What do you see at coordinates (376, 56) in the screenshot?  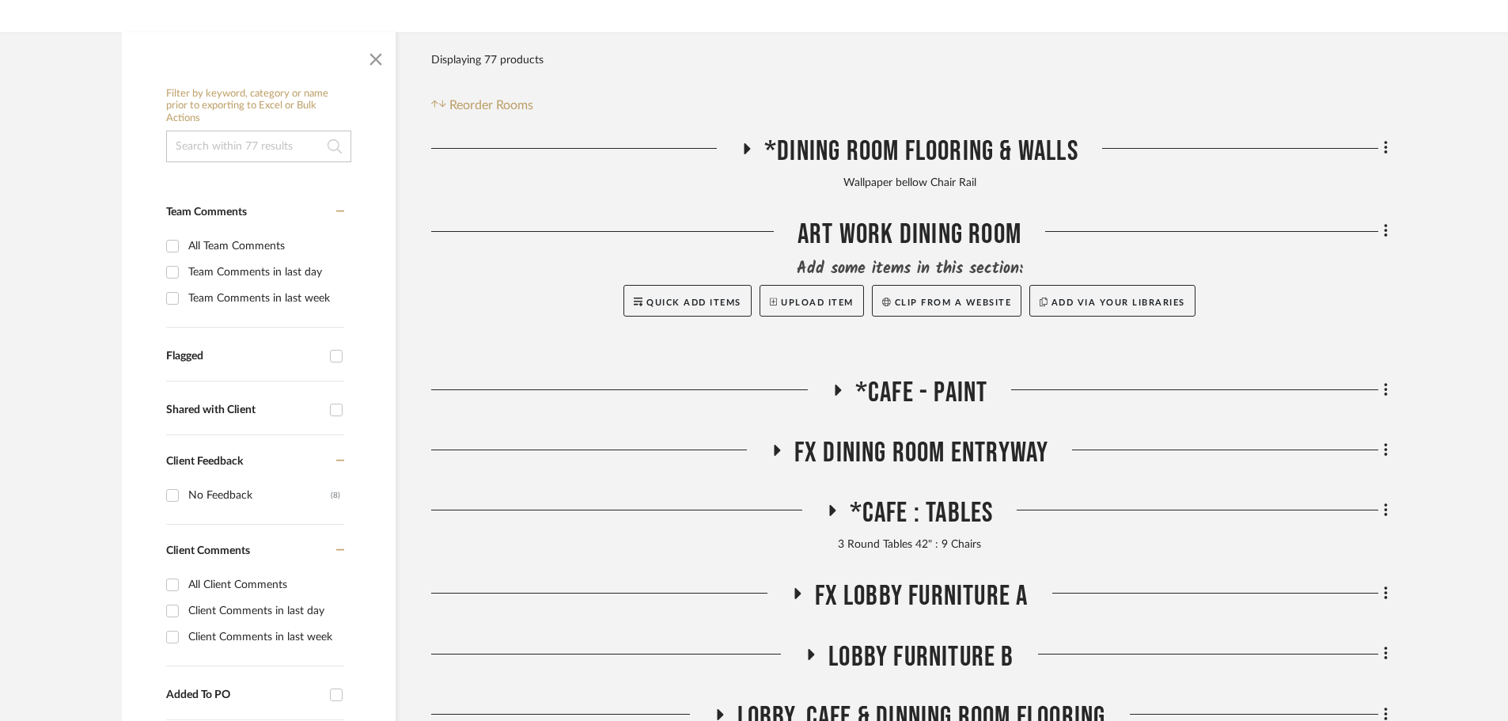 I see `button: Close` at bounding box center [376, 56].